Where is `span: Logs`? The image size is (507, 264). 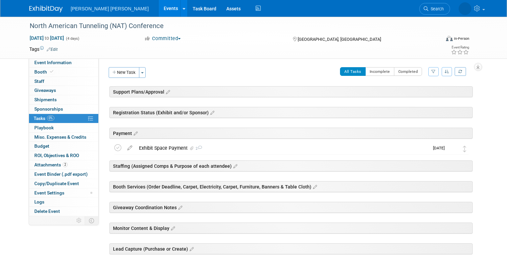
span: Logs is located at coordinates (39, 201).